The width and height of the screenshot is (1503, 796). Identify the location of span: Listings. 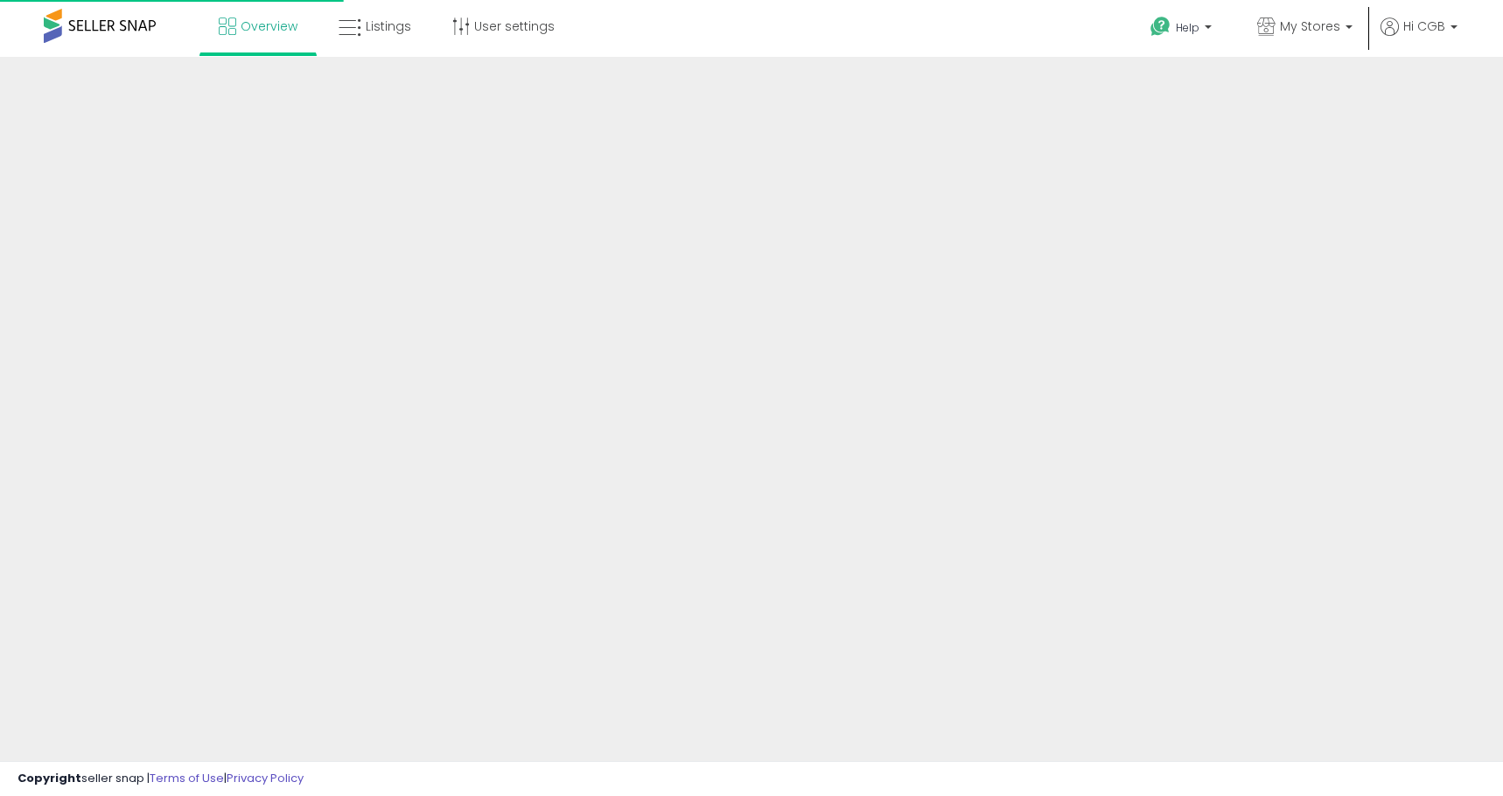
(388, 26).